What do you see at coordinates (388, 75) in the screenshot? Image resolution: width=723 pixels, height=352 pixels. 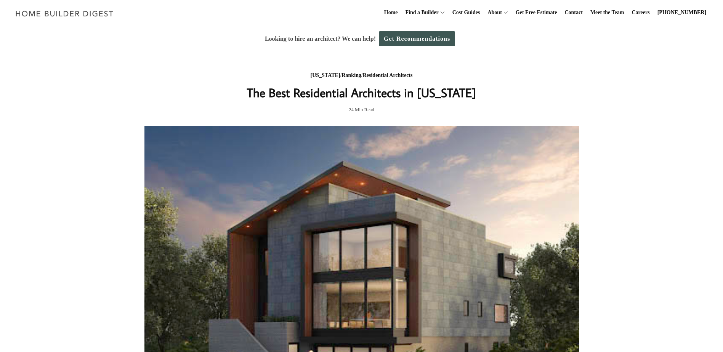 I see `a: Residential Architects` at bounding box center [388, 75].